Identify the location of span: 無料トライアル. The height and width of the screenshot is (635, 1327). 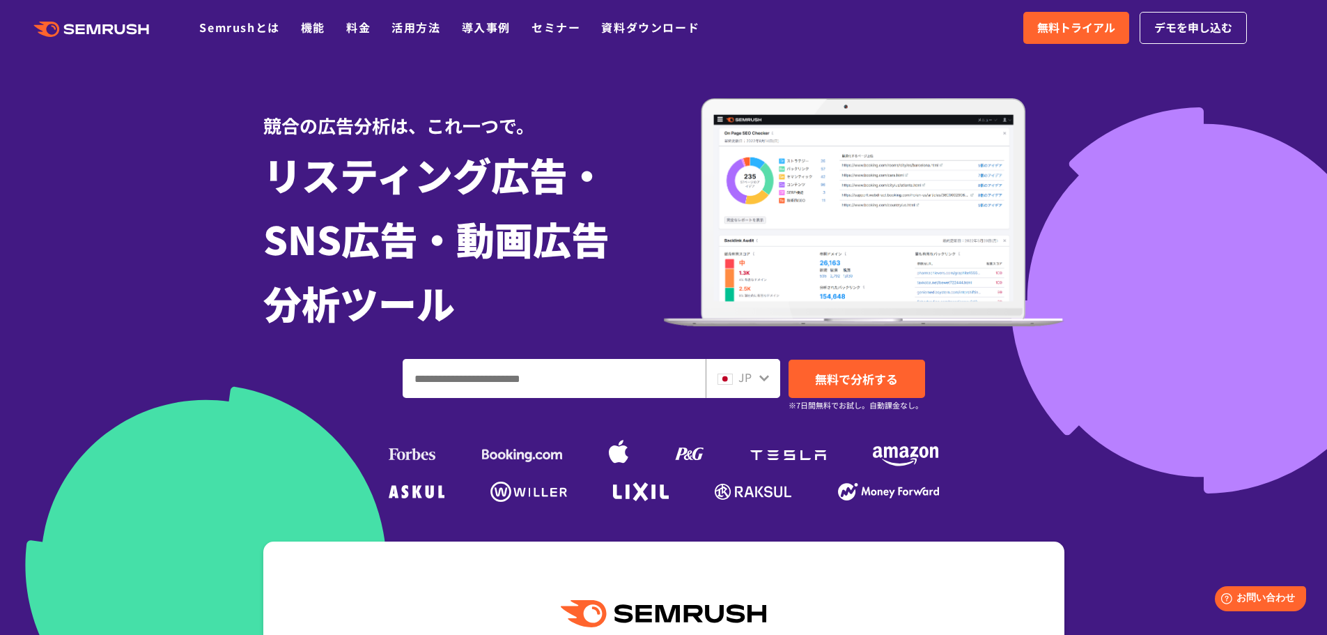
(1076, 28).